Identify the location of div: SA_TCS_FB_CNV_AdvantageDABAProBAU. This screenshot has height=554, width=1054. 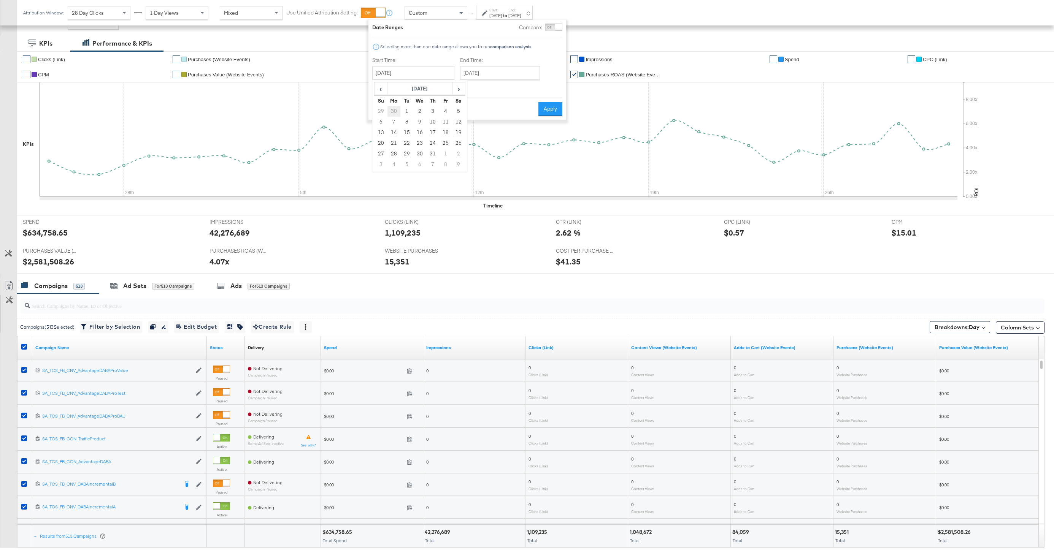
(117, 416).